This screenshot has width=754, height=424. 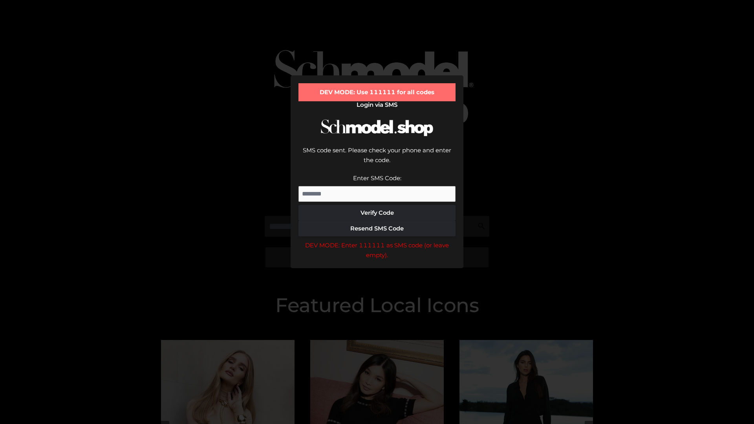 What do you see at coordinates (377, 105) in the screenshot?
I see `h2: Login via SMS` at bounding box center [377, 105].